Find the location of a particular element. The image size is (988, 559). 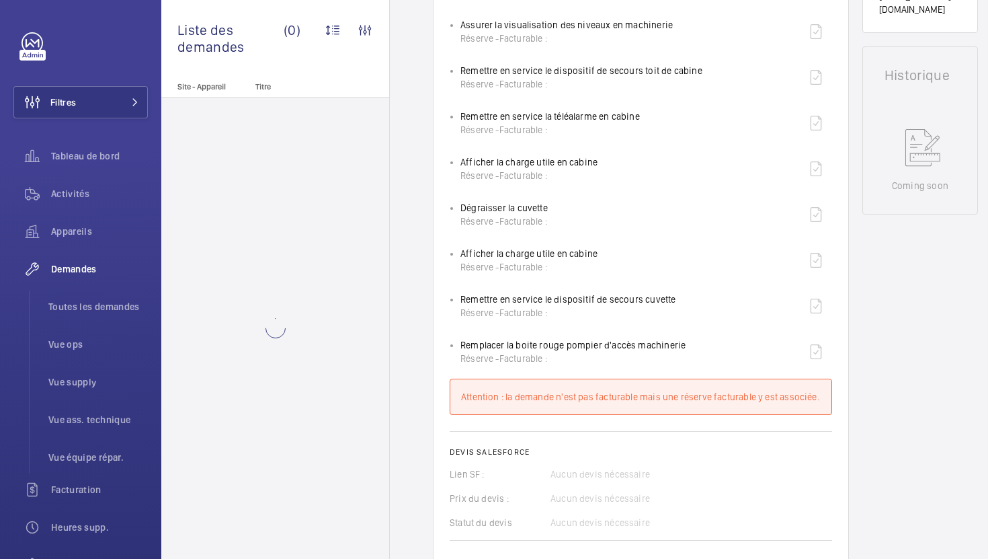

span: Liste des demandes is located at coordinates (231, 38).